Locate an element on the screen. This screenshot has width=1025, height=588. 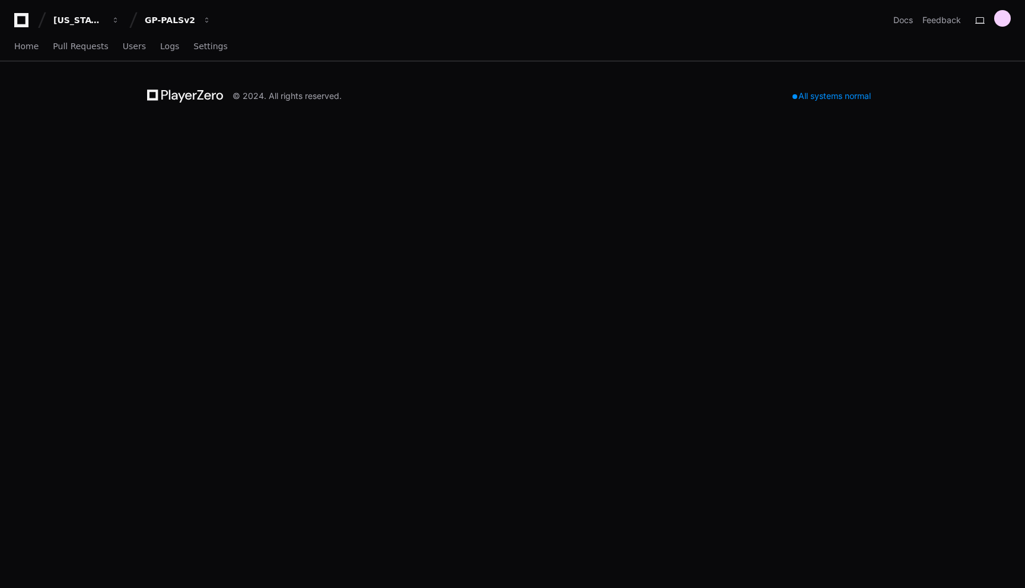
span: Users is located at coordinates (134, 46).